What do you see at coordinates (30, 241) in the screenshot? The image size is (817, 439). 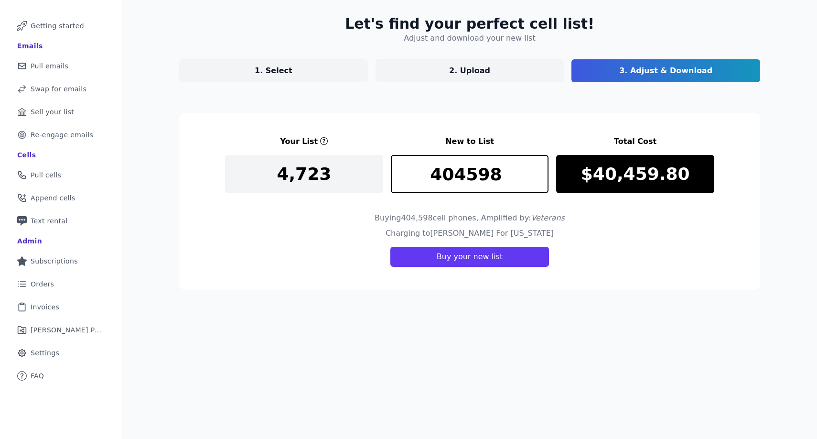 I see `div: Admin` at bounding box center [30, 241].